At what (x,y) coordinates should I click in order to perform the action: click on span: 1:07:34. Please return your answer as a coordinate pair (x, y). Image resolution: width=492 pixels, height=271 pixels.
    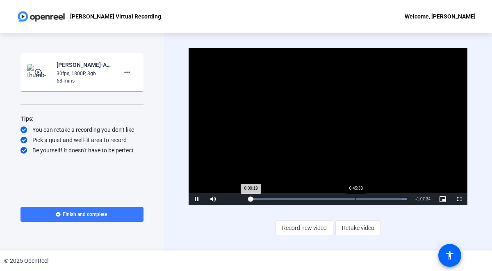
    Looking at the image, I should click on (423, 198).